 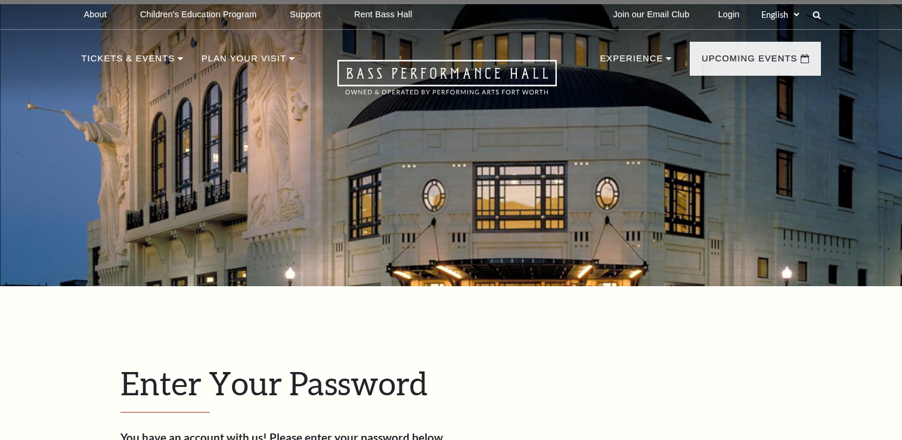 I want to click on p: About, so click(x=95, y=14).